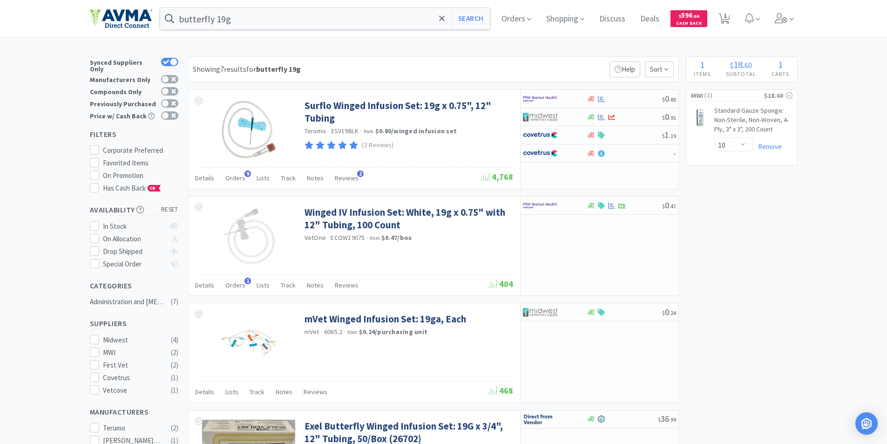  What do you see at coordinates (612, 19) in the screenshot?
I see `a: Discuss` at bounding box center [612, 19].